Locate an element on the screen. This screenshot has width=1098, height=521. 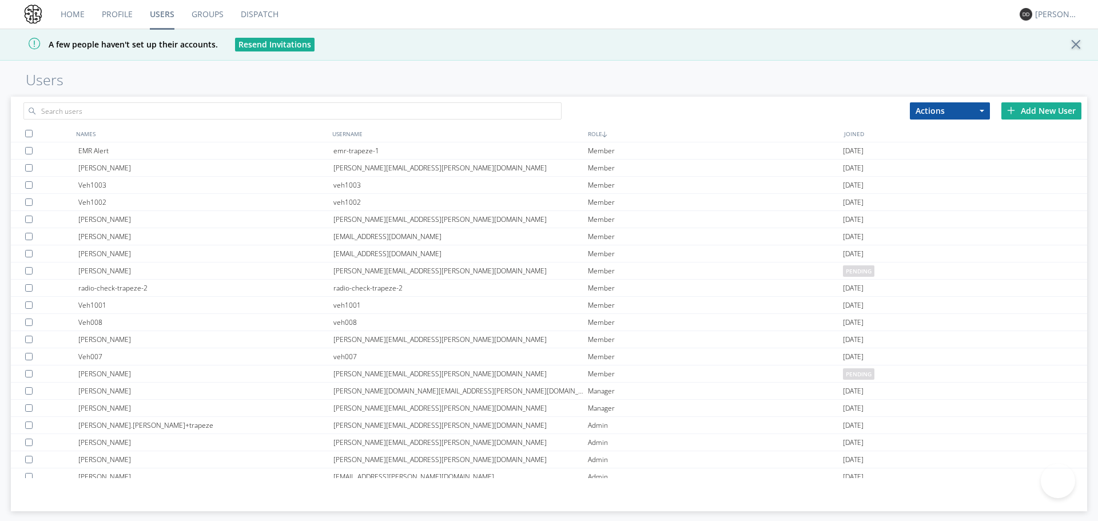
div: veh1003 is located at coordinates (461, 185).